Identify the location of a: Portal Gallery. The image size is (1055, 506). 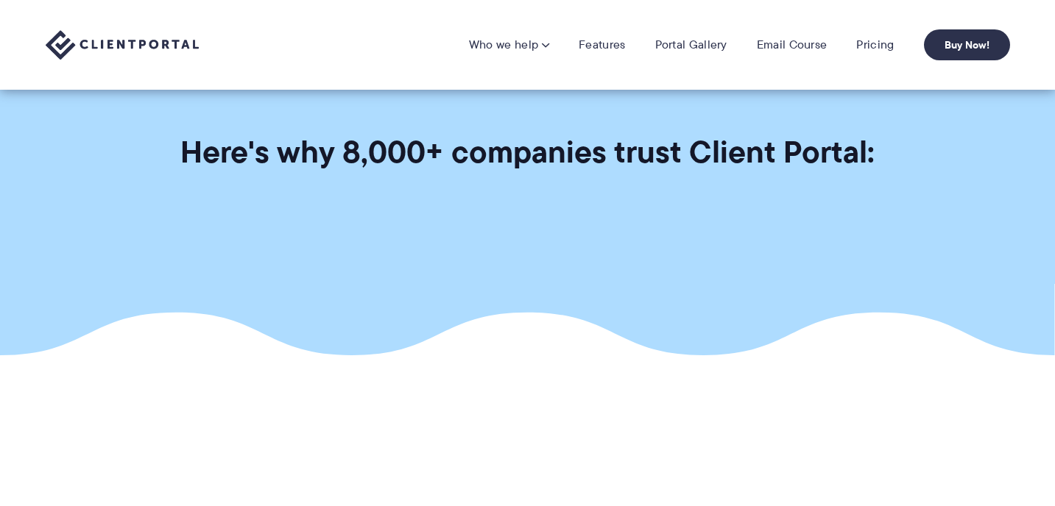
(691, 45).